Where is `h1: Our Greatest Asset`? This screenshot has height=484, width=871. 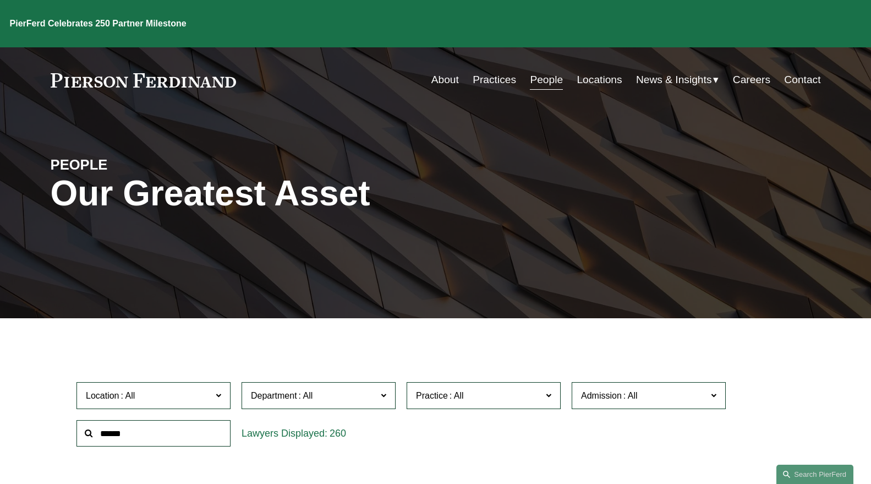 h1: Our Greatest Asset is located at coordinates (307, 193).